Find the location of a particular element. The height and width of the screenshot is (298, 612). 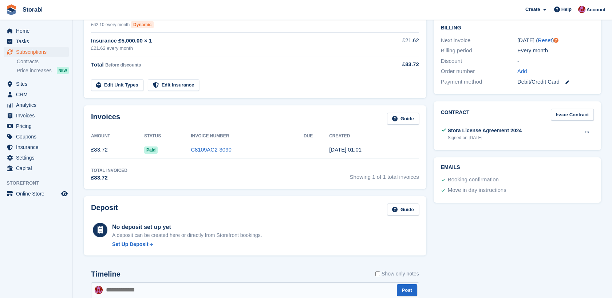

span: Tasks is located at coordinates (38, 41).